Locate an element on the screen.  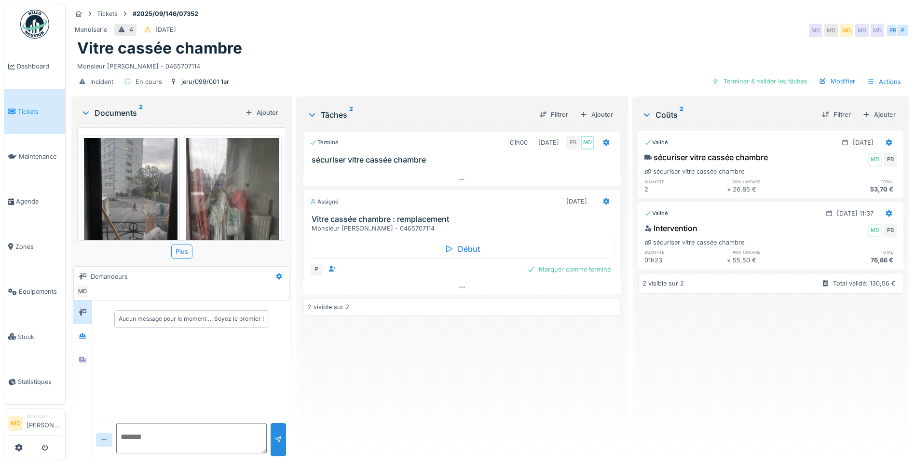
a: Agenda is located at coordinates (35, 201).